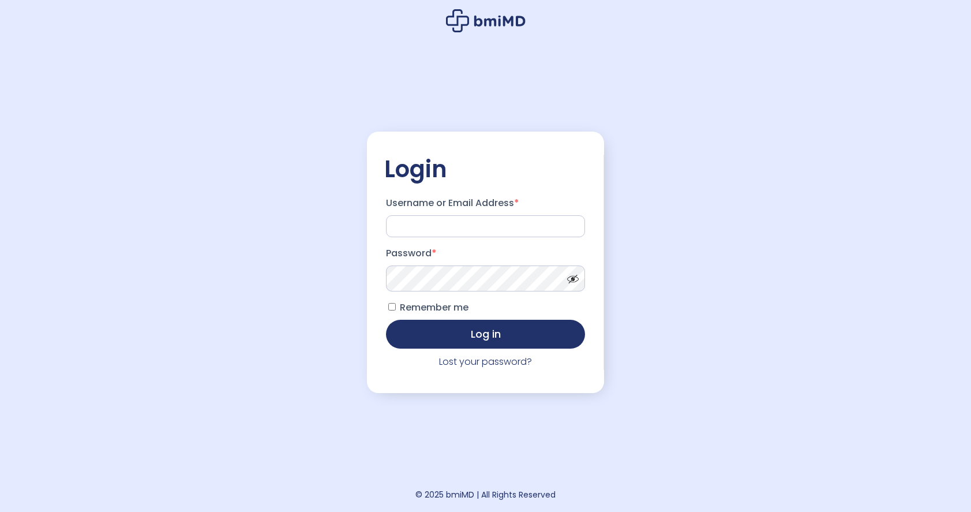 This screenshot has width=971, height=512. I want to click on button: Log in, so click(485, 334).